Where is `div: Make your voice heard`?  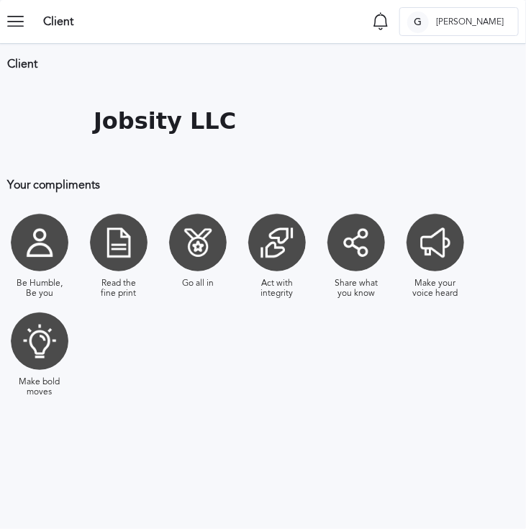 div: Make your voice heard is located at coordinates (436, 289).